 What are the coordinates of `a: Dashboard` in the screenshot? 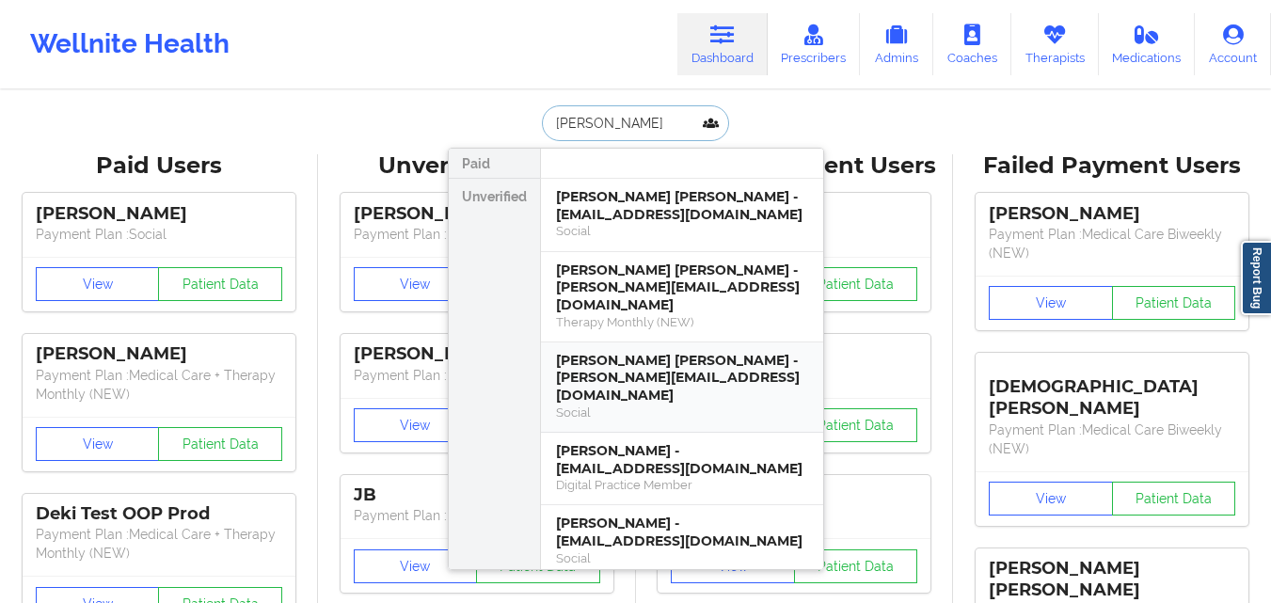 It's located at (722, 44).